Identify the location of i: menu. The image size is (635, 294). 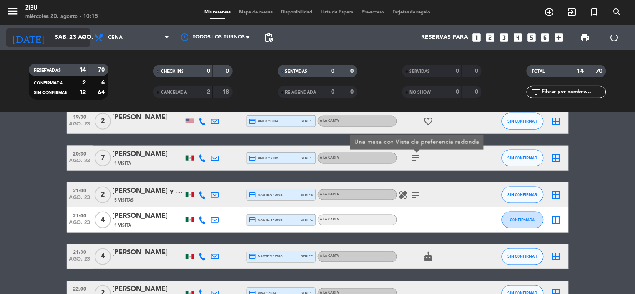
(13, 11).